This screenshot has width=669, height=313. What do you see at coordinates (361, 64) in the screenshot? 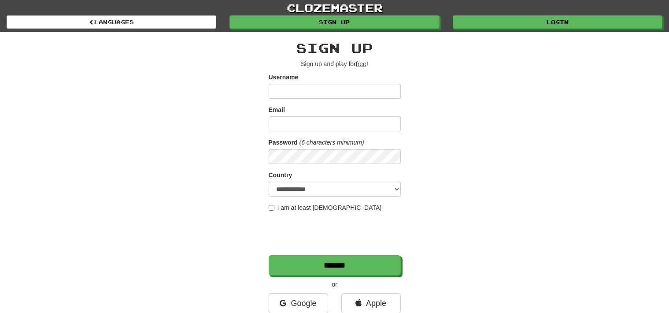
I see `u: free` at bounding box center [361, 64].